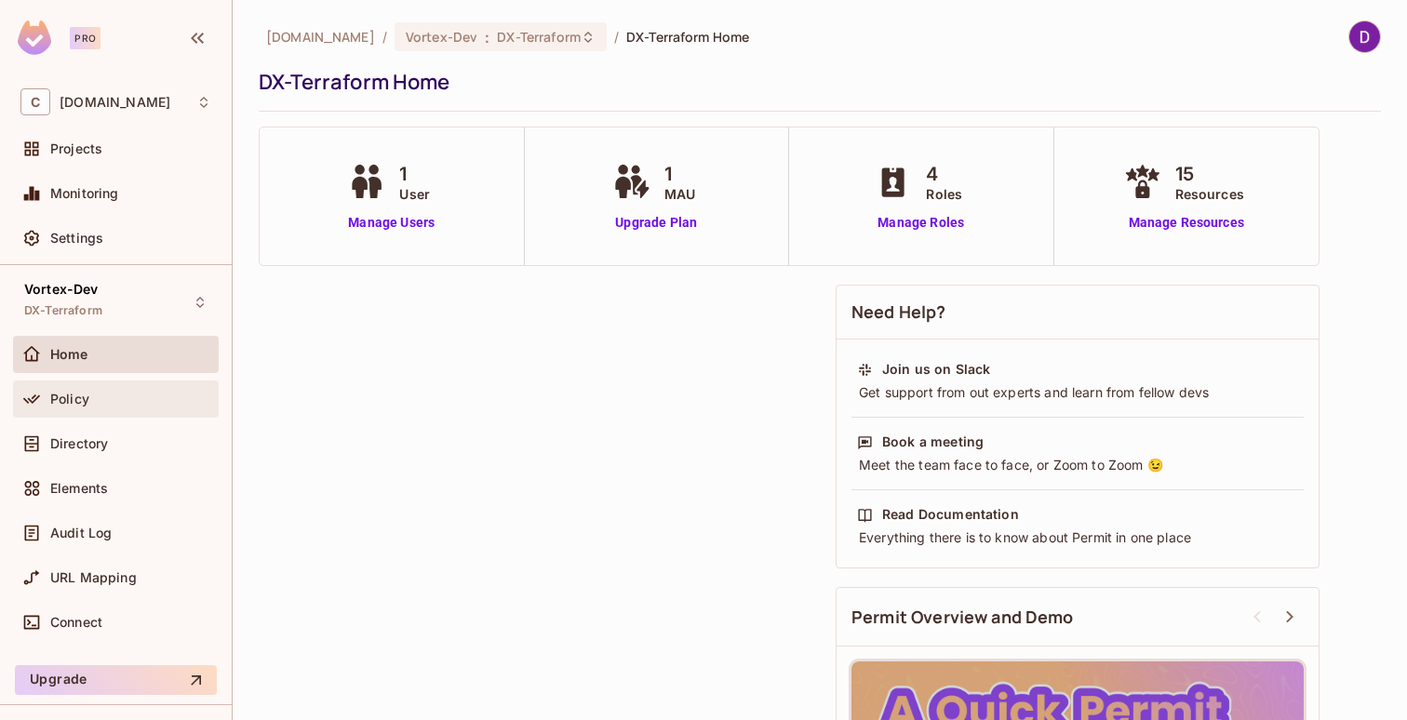 The image size is (1407, 720). What do you see at coordinates (899, 312) in the screenshot?
I see `span: Need Help?` at bounding box center [899, 312].